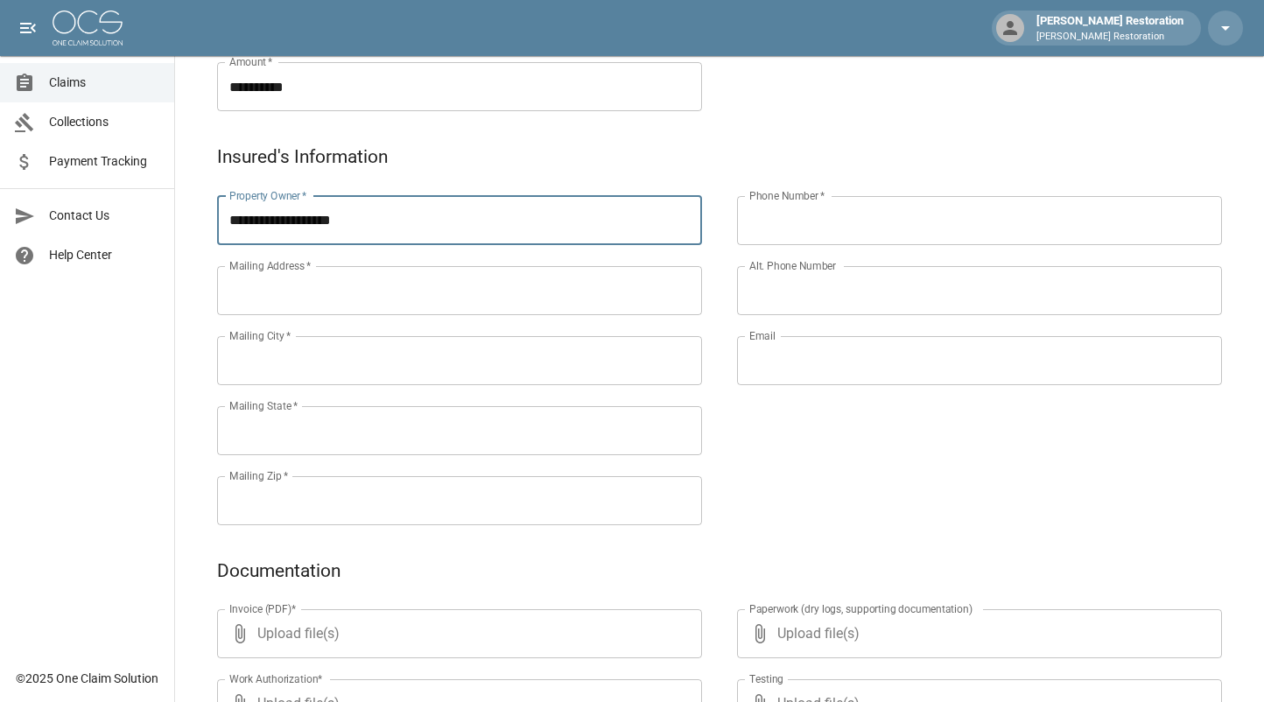  I want to click on span: Claims, so click(104, 82).